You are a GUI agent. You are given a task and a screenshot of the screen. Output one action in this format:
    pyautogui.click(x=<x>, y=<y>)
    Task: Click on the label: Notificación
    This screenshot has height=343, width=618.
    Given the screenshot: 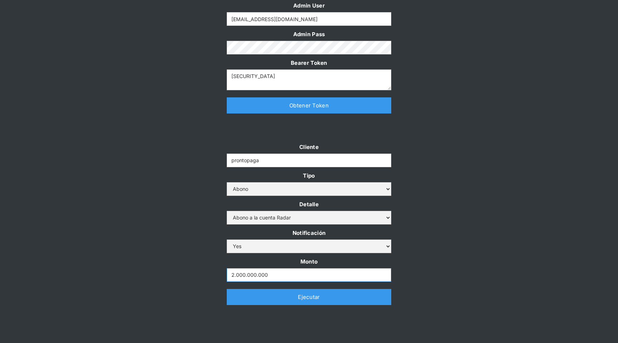 What is the action you would take?
    pyautogui.click(x=309, y=233)
    